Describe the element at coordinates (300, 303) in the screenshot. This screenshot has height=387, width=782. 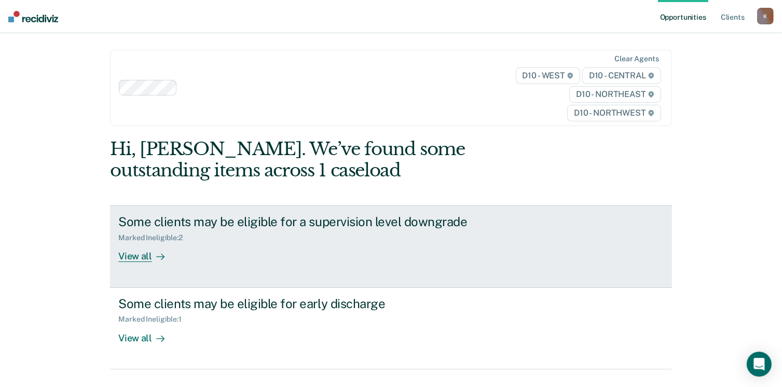
I see `div: Some clients may be eligible for early discharge` at that location.